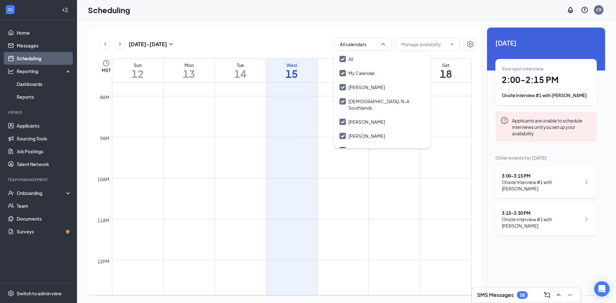 This screenshot has height=303, width=616. I want to click on div: Mon, so click(189, 65).